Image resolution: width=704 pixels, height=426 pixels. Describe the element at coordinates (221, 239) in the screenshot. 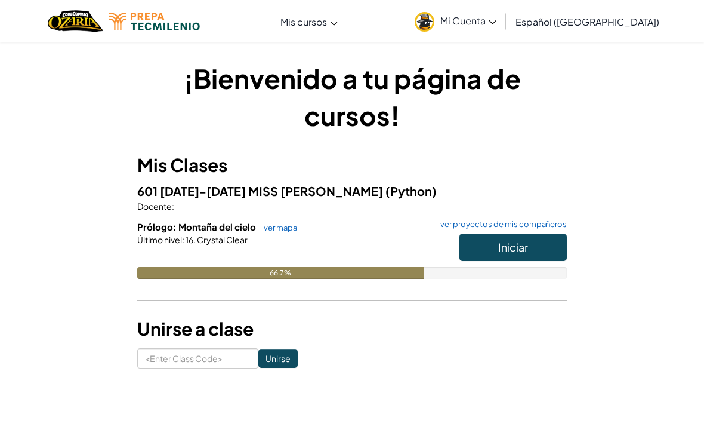

I see `span: Crystal Clear` at that location.